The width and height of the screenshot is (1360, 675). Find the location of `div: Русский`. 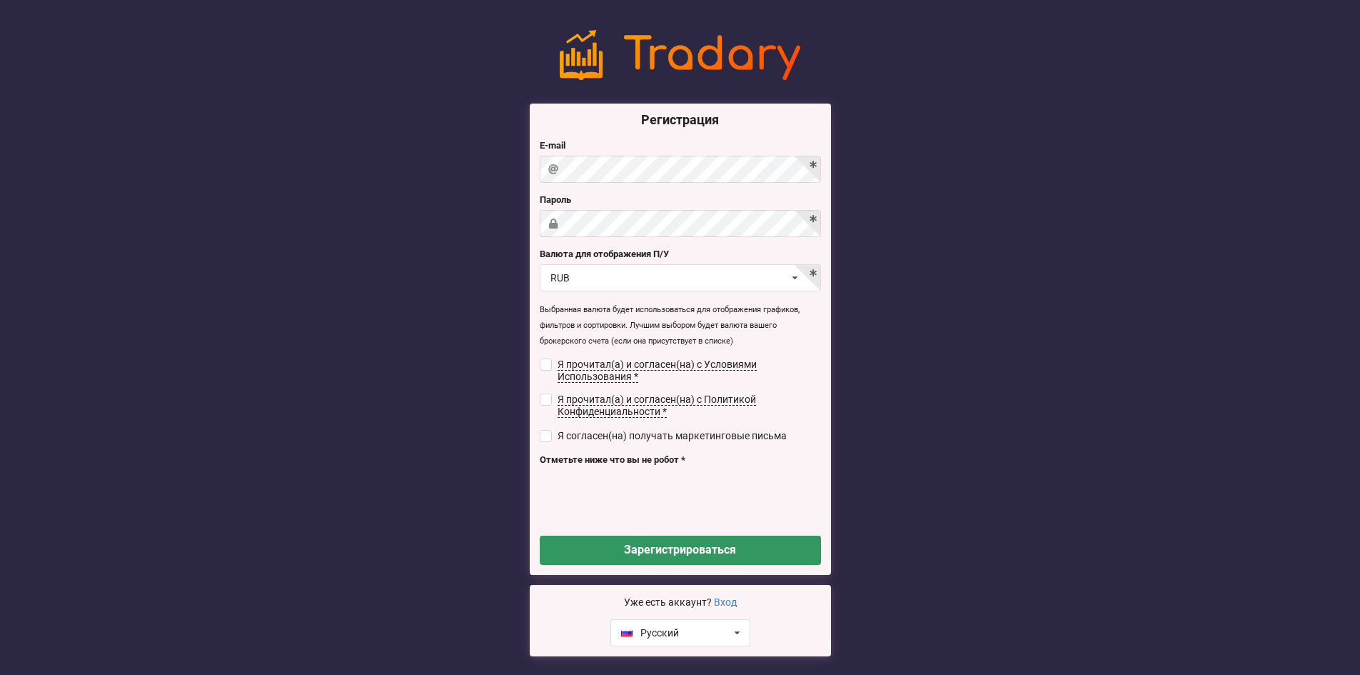

div: Русский is located at coordinates (650, 633).